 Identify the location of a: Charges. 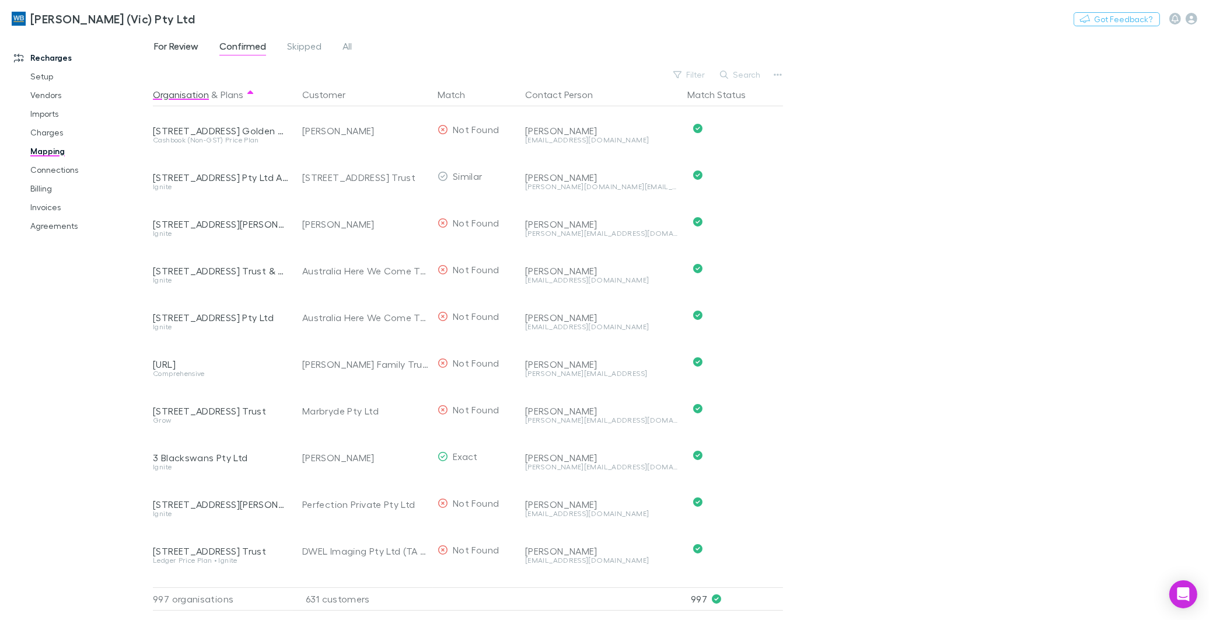
(89, 132).